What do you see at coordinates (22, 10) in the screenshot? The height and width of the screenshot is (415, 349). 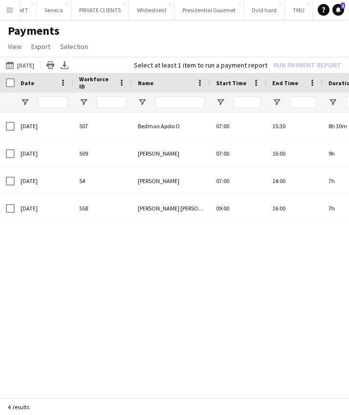 I see `button: U of T` at bounding box center [22, 10].